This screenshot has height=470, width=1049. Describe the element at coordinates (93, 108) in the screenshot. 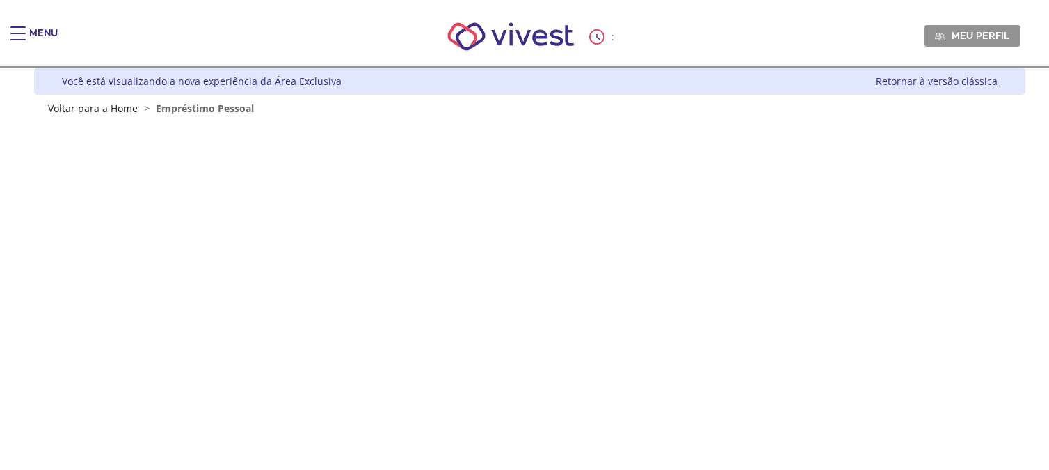

I see `a: Voltar para a Home` at that location.